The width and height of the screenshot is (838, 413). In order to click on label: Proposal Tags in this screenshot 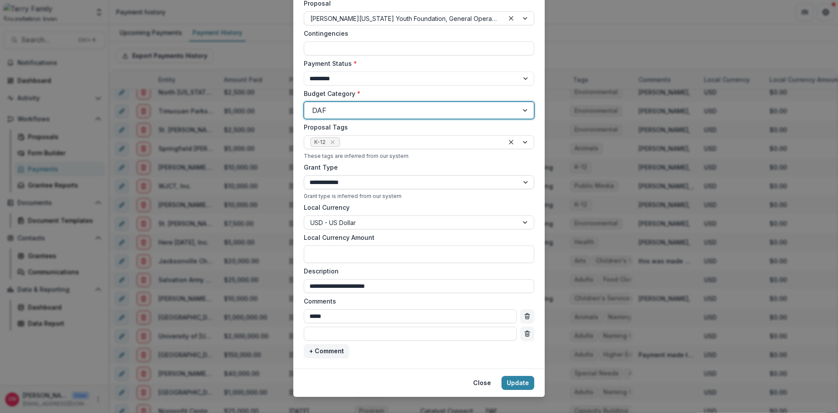, I will do `click(417, 127)`.